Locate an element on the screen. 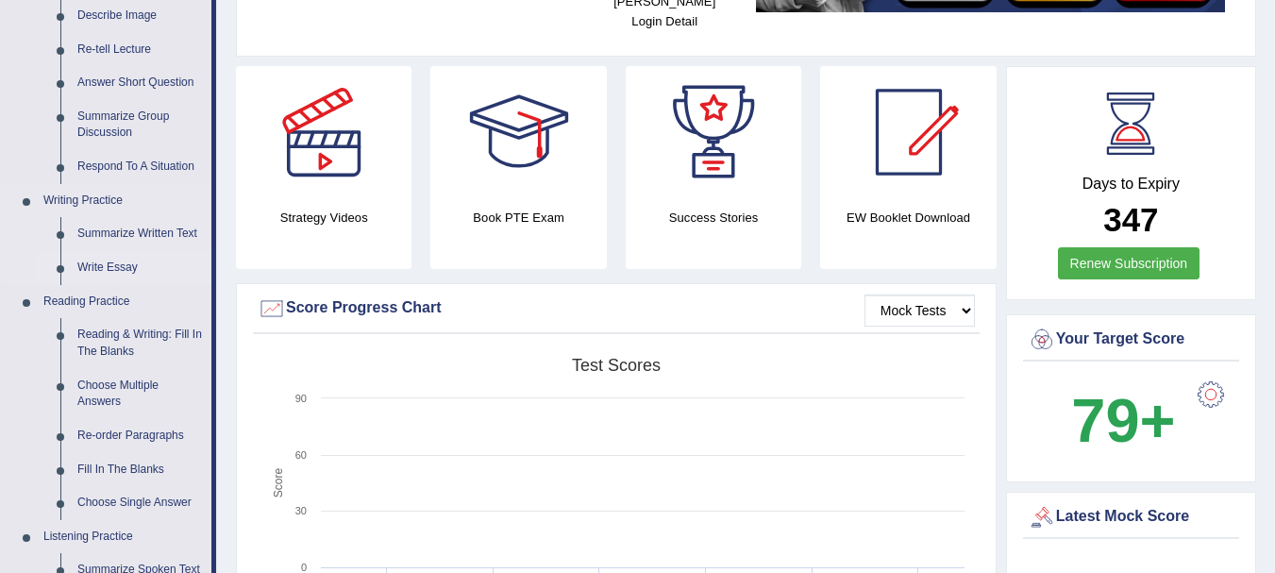 Image resolution: width=1275 pixels, height=573 pixels. b: 347 is located at coordinates (1131, 219).